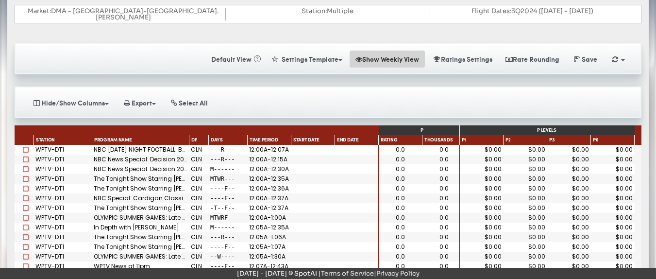 The image size is (656, 279). What do you see at coordinates (39, 11) in the screenshot?
I see `strong: Market:` at bounding box center [39, 11].